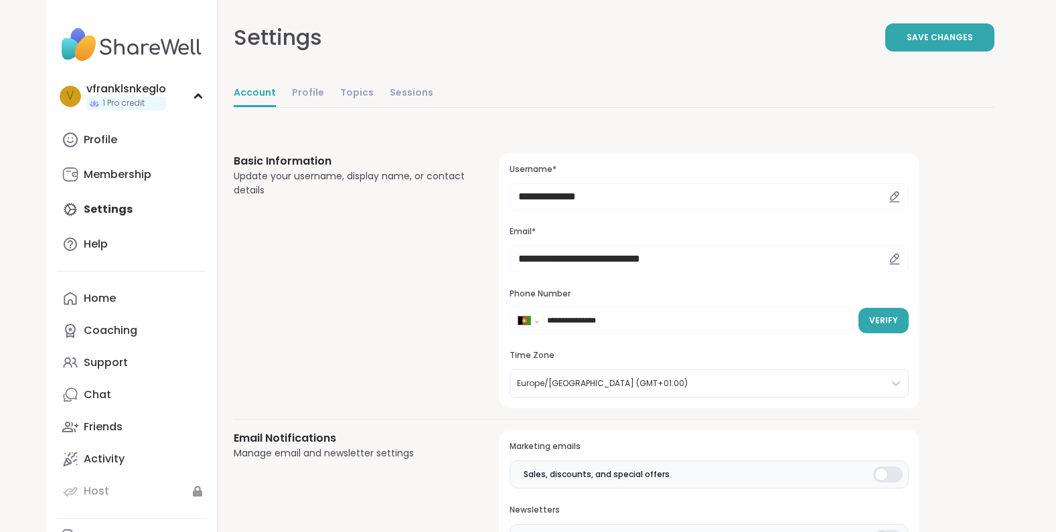 The width and height of the screenshot is (1056, 532). What do you see at coordinates (131, 175) in the screenshot?
I see `a: Membership` at bounding box center [131, 175].